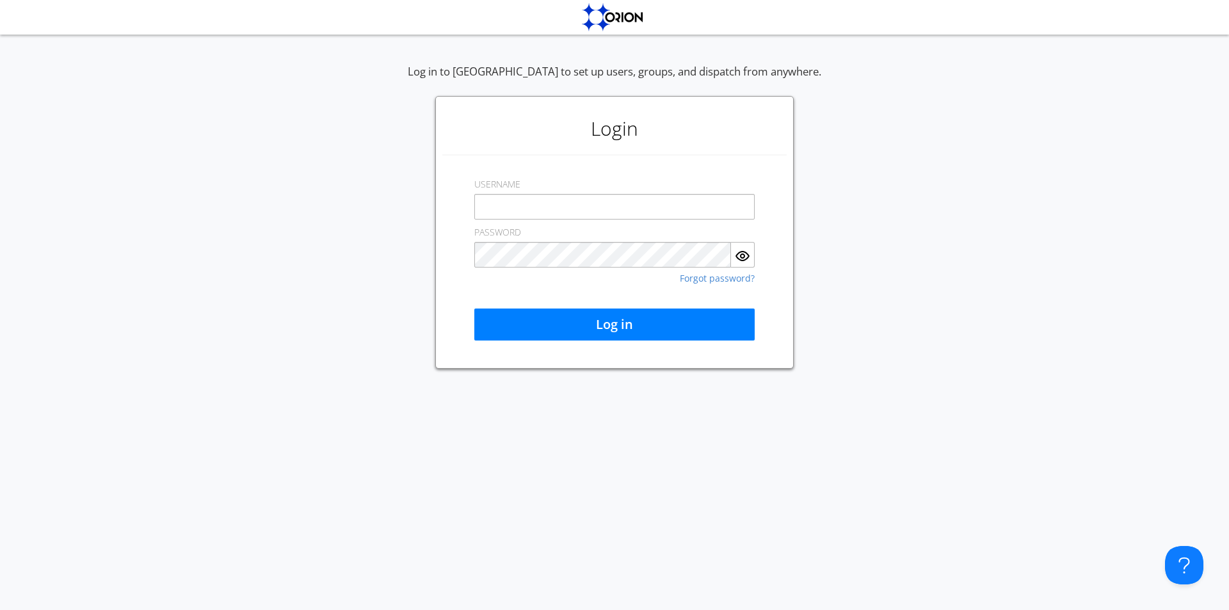  Describe the element at coordinates (497, 184) in the screenshot. I see `label: USERNAME` at that location.